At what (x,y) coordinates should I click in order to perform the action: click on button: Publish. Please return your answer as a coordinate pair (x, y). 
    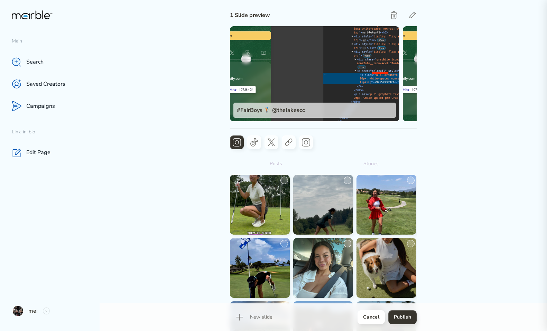
    Looking at the image, I should click on (402, 317).